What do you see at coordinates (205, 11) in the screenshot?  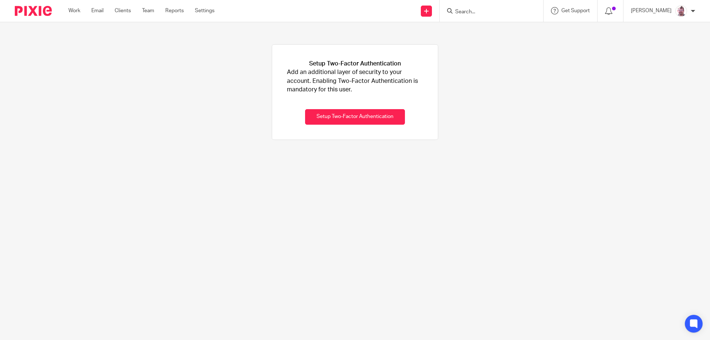 I see `a: Settings` at bounding box center [205, 11].